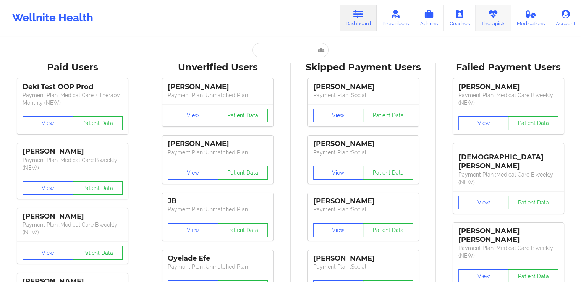  I want to click on a: Account, so click(566, 18).